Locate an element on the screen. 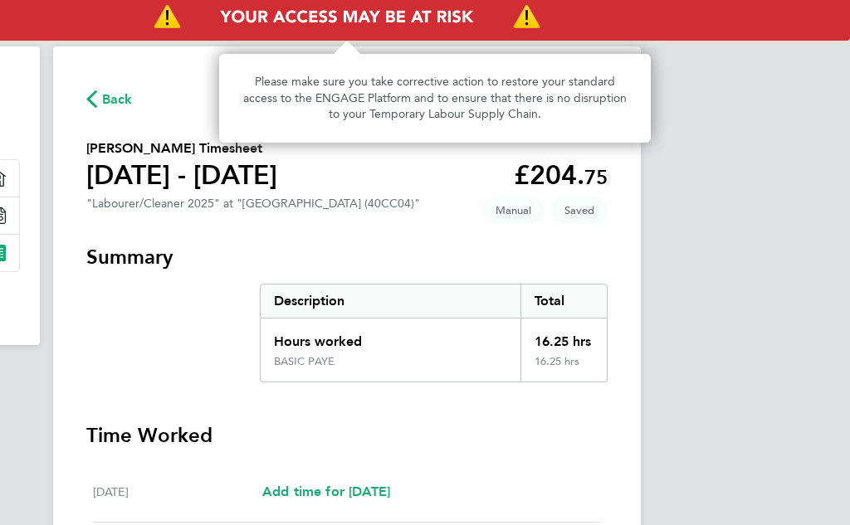 The width and height of the screenshot is (850, 525). h3: Time Worked is located at coordinates (347, 436).